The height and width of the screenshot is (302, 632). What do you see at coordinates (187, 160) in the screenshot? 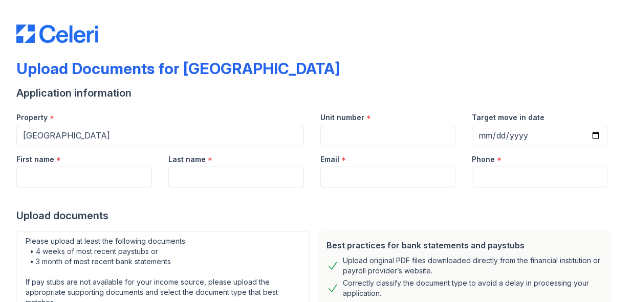
I see `label: Last name` at bounding box center [187, 160].